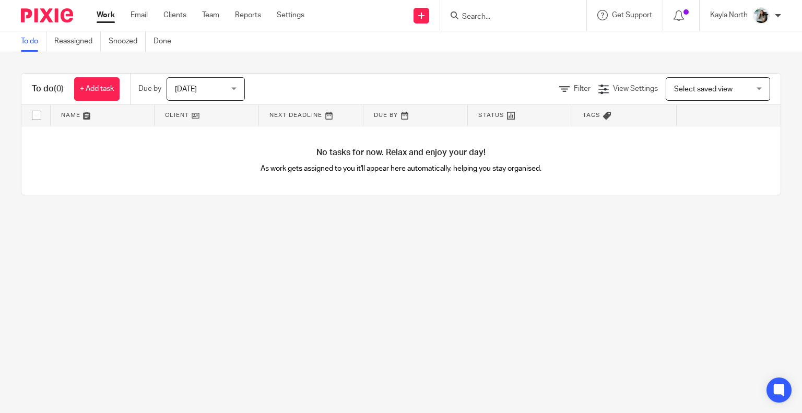 The height and width of the screenshot is (413, 802). What do you see at coordinates (150, 89) in the screenshot?
I see `p: Due by` at bounding box center [150, 89].